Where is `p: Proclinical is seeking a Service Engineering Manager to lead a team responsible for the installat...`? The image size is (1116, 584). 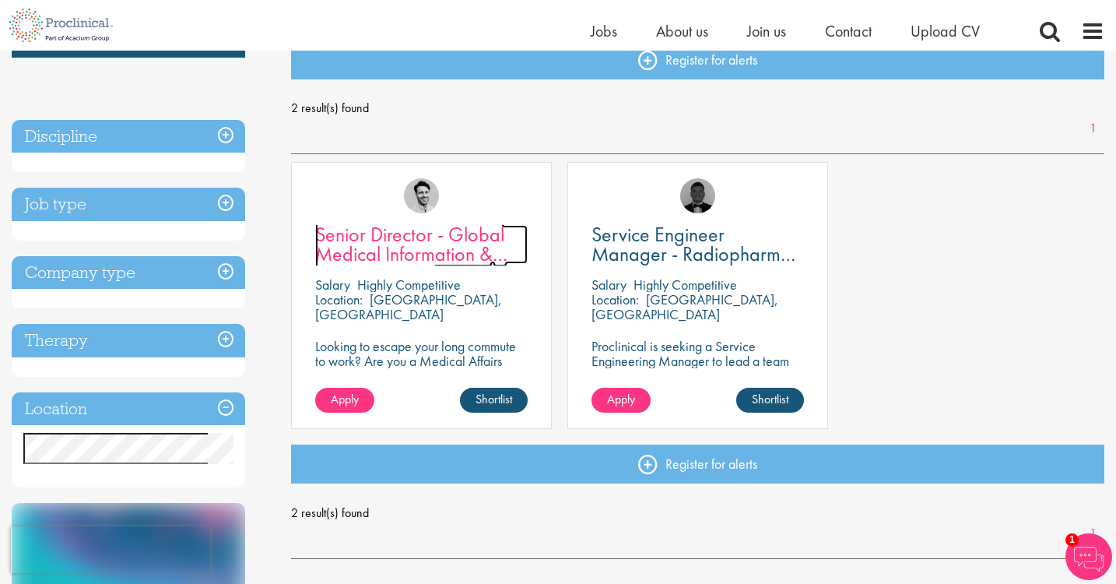 p: Proclinical is seeking a Service Engineering Manager to lead a team responsible for the installat... is located at coordinates (697, 383).